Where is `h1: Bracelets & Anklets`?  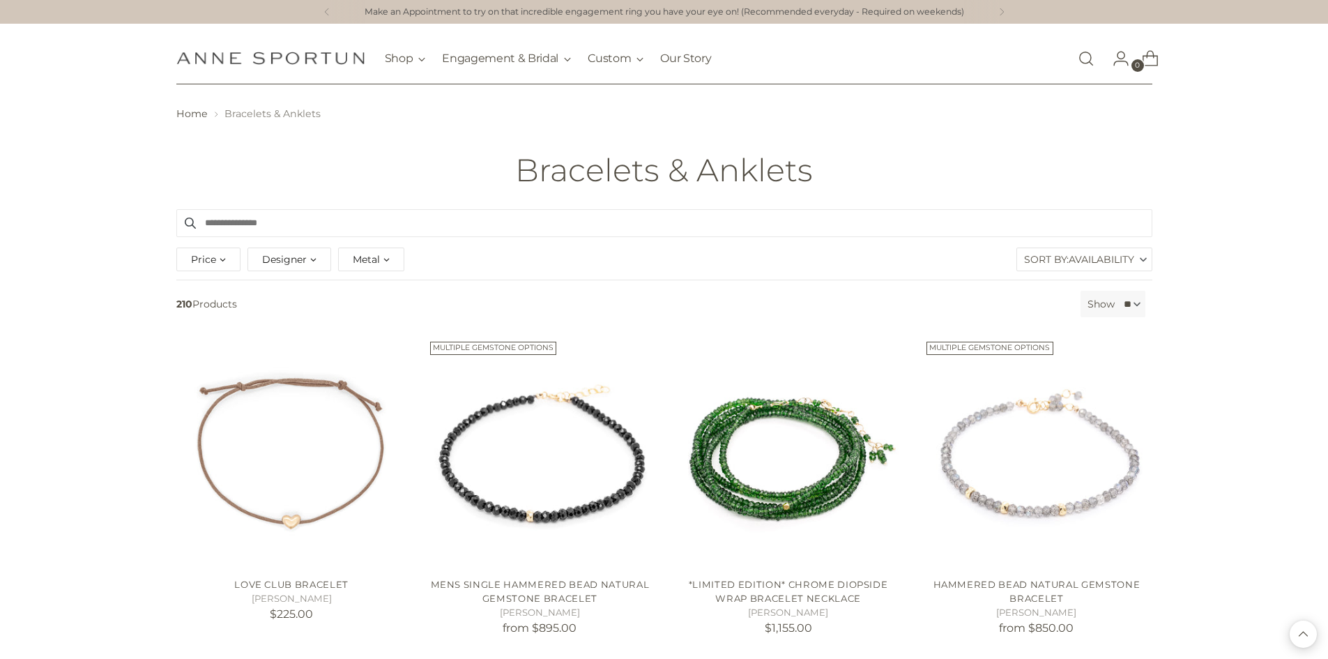
h1: Bracelets & Anklets is located at coordinates (664, 170).